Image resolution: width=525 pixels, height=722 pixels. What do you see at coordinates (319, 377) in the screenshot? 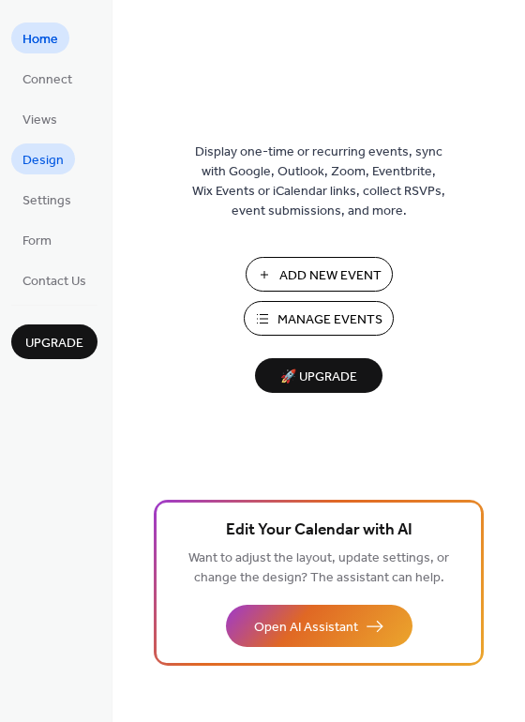
I see `span: 🚀 Upgrade` at bounding box center [319, 377].